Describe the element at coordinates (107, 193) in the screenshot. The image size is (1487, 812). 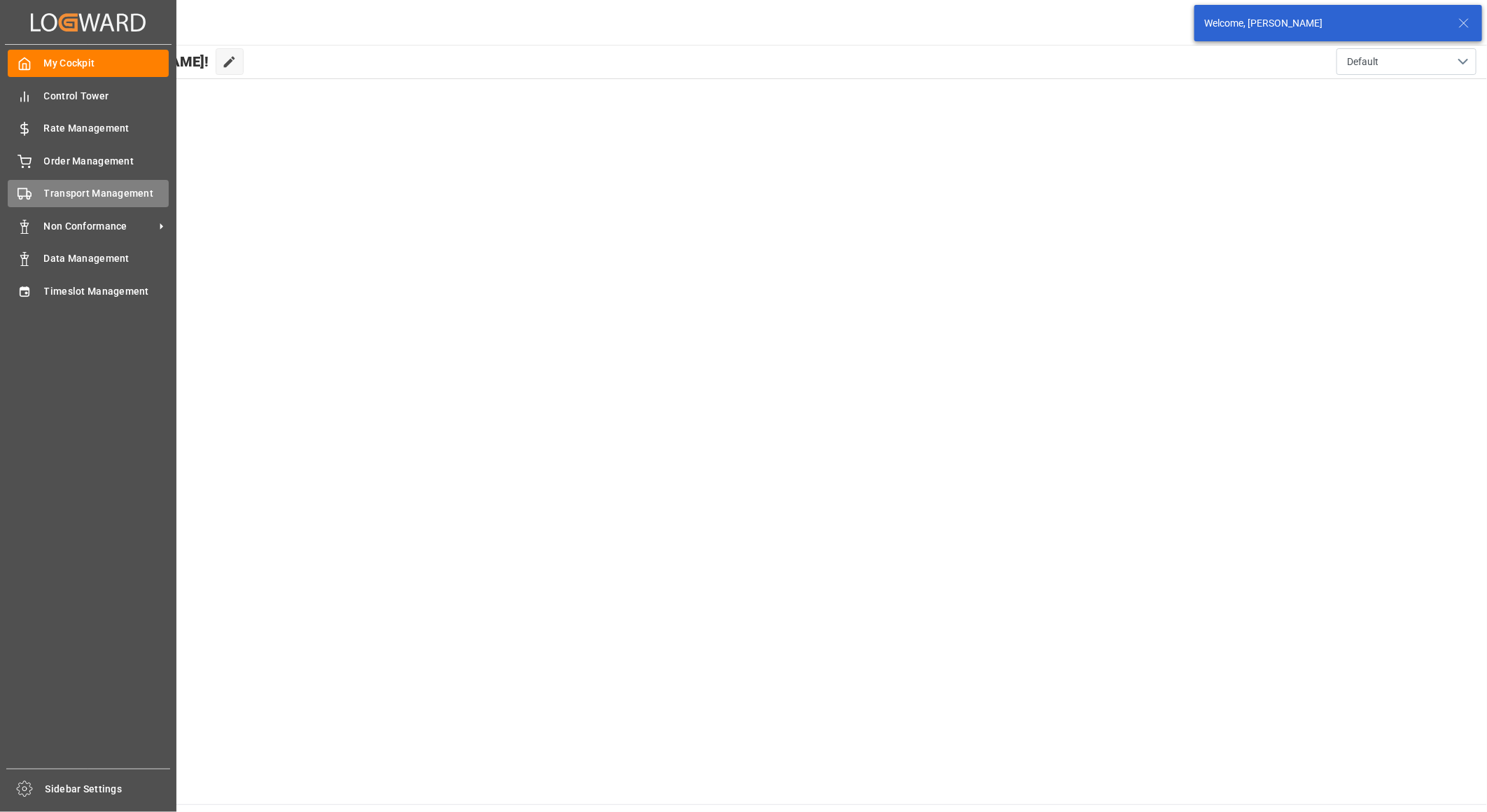
I see `span: Transport Management` at that location.